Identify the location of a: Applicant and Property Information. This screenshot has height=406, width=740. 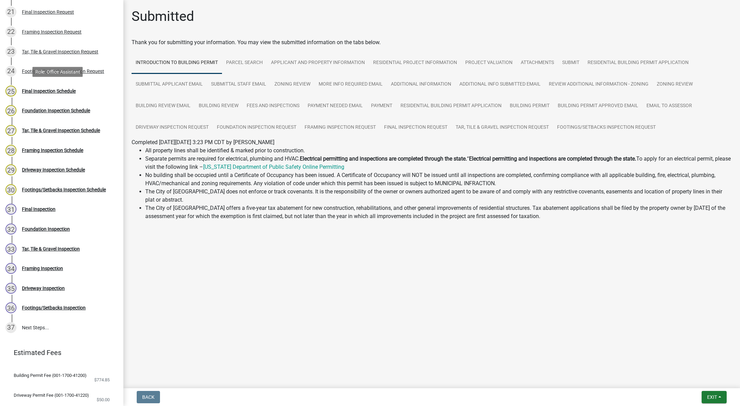
(318, 63).